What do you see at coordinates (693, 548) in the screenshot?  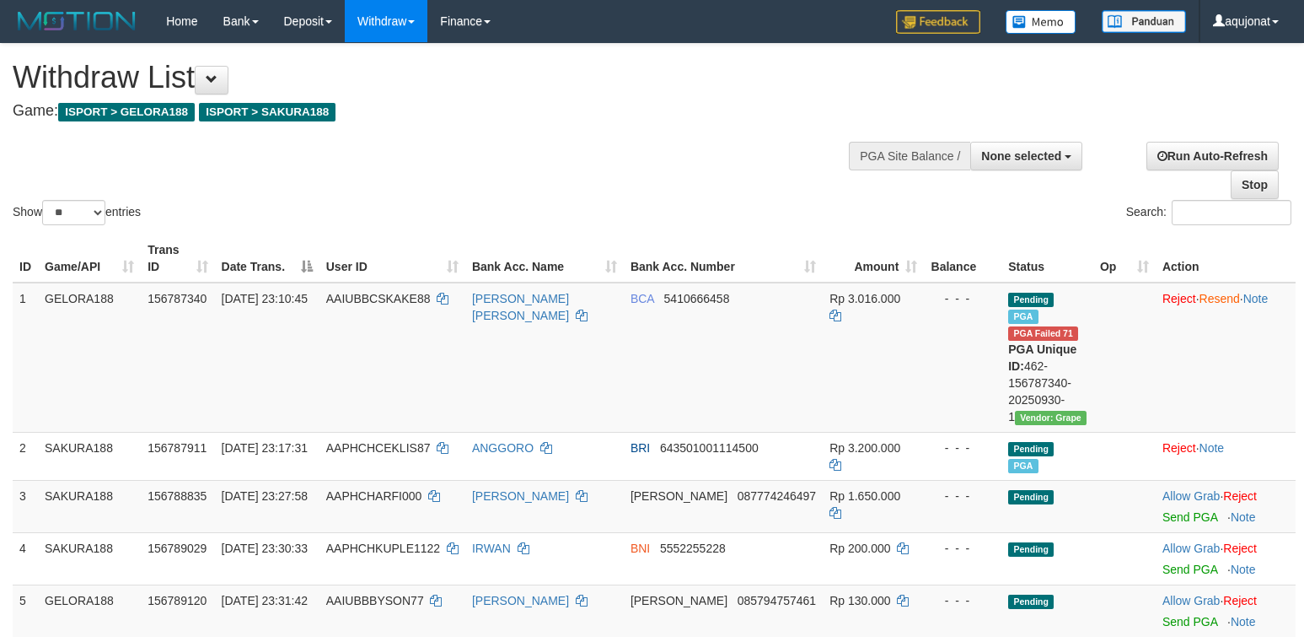 I see `span: Copy 5552255228 to clipboard` at bounding box center [693, 548].